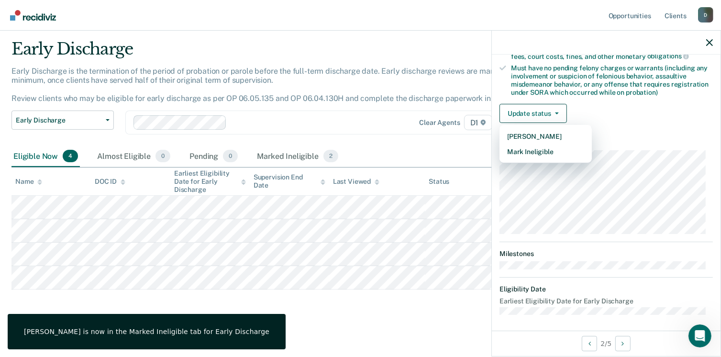  What do you see at coordinates (439, 181) in the screenshot?
I see `div: Status` at bounding box center [439, 181].